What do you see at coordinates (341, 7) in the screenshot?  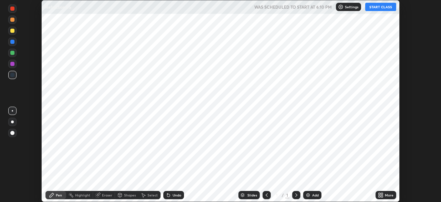 I see `img: class-settings-icons` at bounding box center [341, 7].